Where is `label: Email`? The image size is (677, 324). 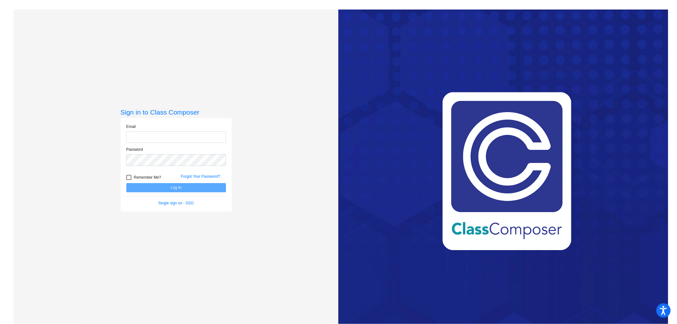
label: Email is located at coordinates (131, 127).